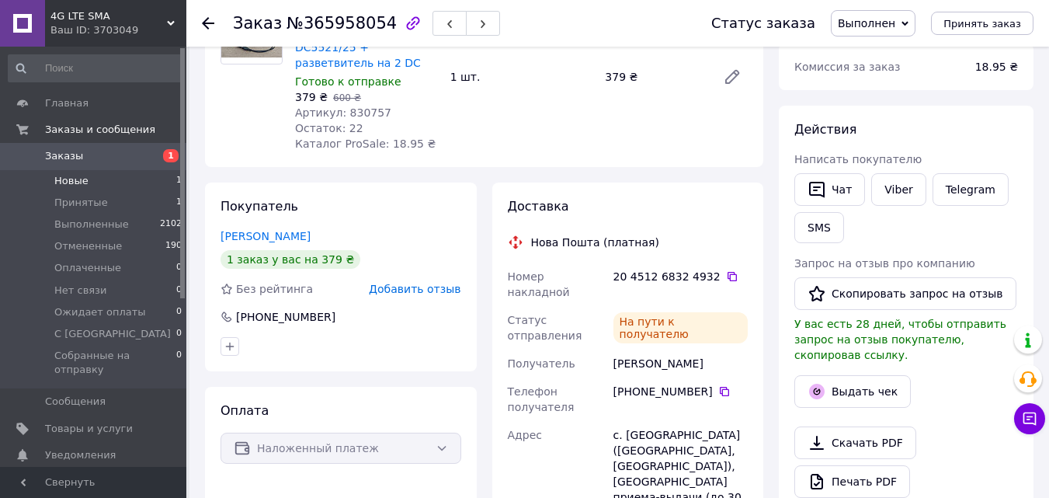 The width and height of the screenshot is (1049, 498). What do you see at coordinates (415, 289) in the screenshot?
I see `span: Добавить отзыв` at bounding box center [415, 289].